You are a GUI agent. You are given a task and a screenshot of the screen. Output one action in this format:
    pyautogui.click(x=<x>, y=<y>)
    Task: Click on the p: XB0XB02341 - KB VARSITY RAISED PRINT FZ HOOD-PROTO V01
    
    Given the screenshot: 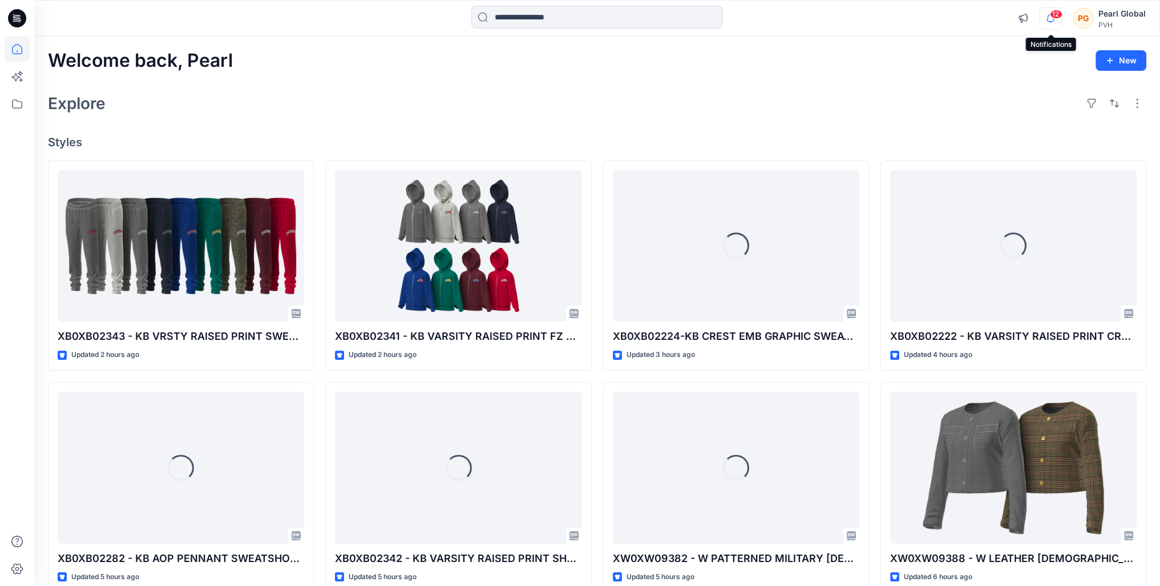 What is the action you would take?
    pyautogui.click(x=458, y=336)
    